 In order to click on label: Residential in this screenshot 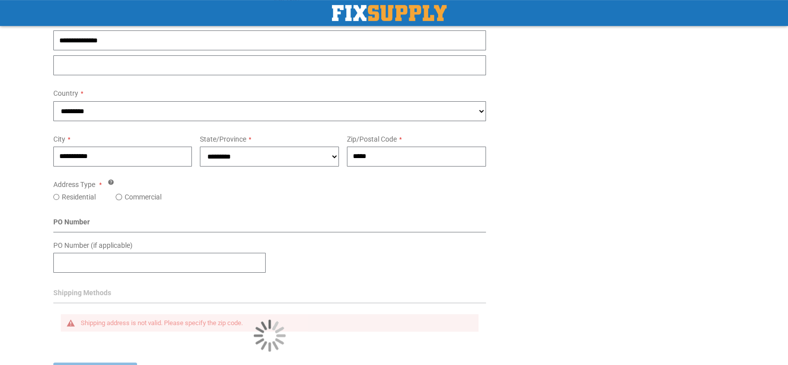, I will do `click(79, 197)`.